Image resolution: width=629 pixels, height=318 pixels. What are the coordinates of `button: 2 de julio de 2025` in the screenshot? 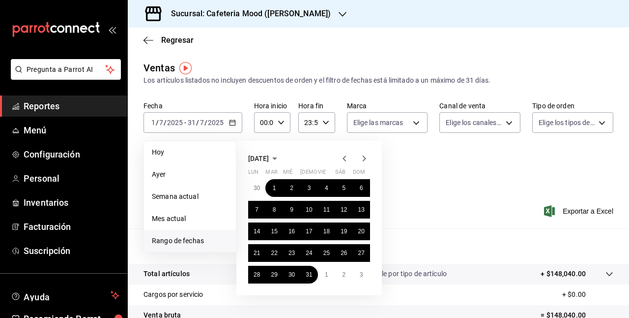 It's located at (292, 188).